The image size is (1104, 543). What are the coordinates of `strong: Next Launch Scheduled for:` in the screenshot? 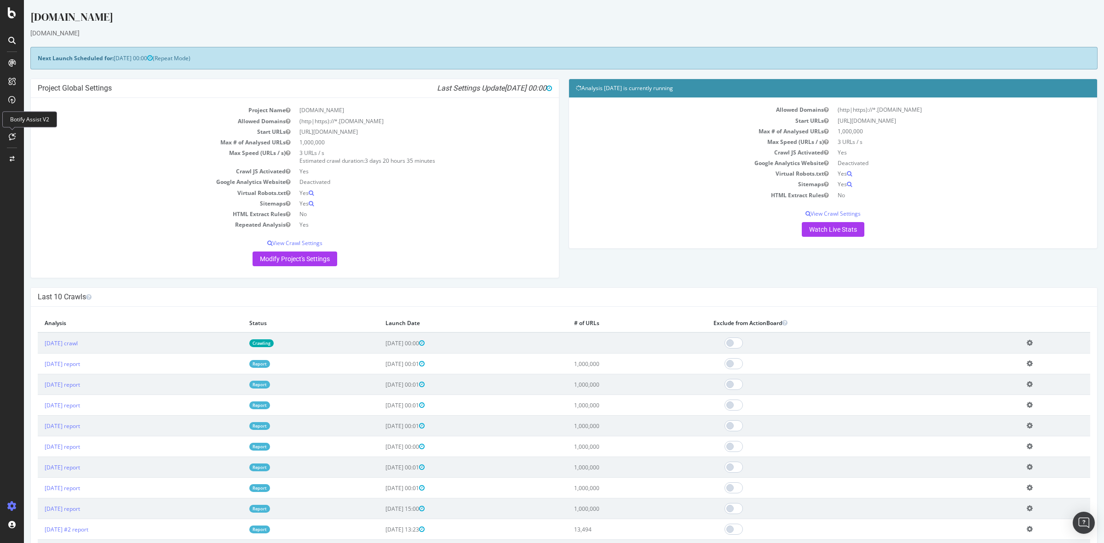 It's located at (52, 58).